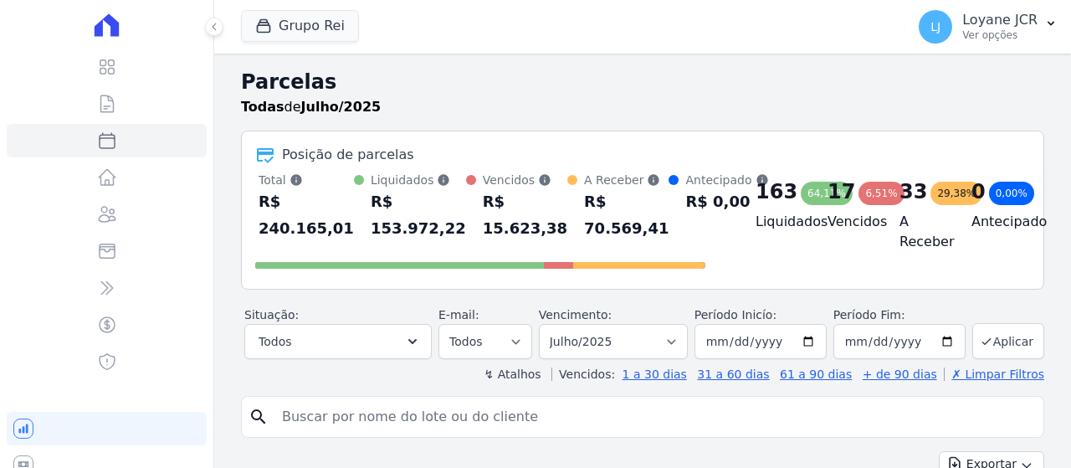 This screenshot has height=468, width=1071. I want to click on button: LJ Loyane JCR Ver opções, so click(988, 27).